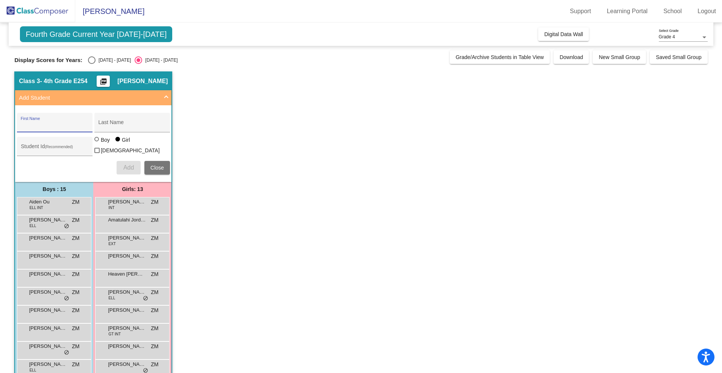  I want to click on mat-radio-group: Select an option, so click(133, 60).